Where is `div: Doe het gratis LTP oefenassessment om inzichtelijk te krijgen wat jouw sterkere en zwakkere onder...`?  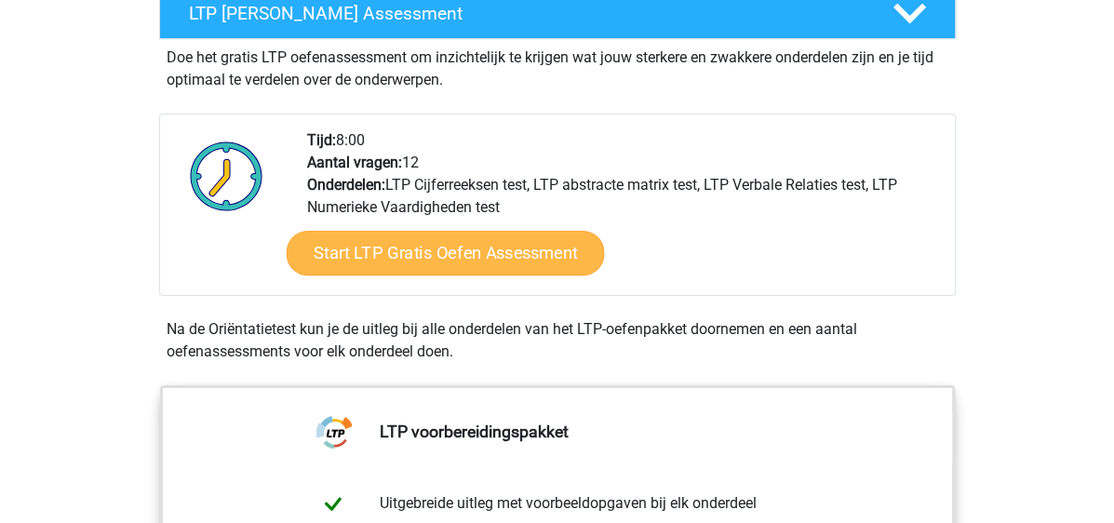 div: Doe het gratis LTP oefenassessment om inzichtelijk te krijgen wat jouw sterkere en zwakkere onder... is located at coordinates (557, 65).